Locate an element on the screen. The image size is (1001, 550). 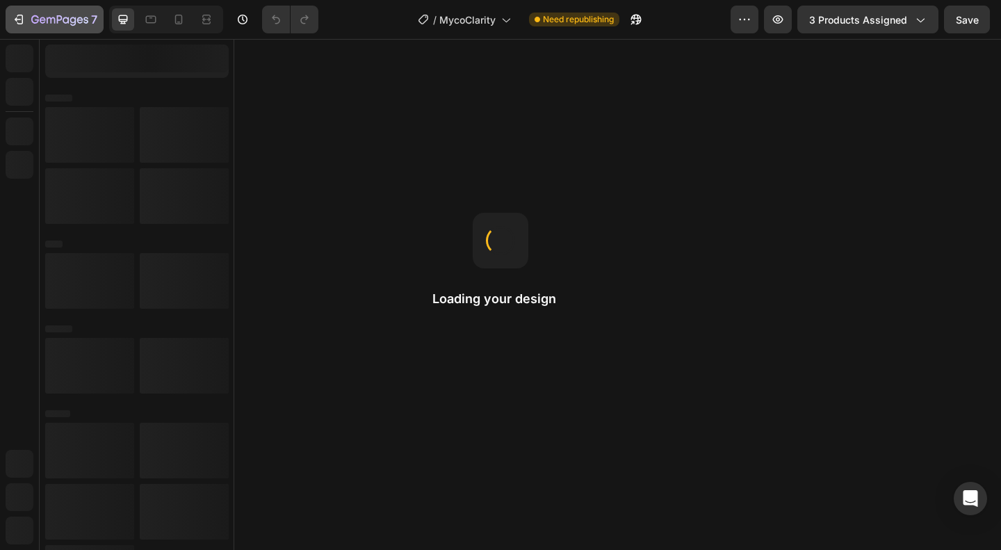
div: Open Intercom Messenger is located at coordinates (971, 499).